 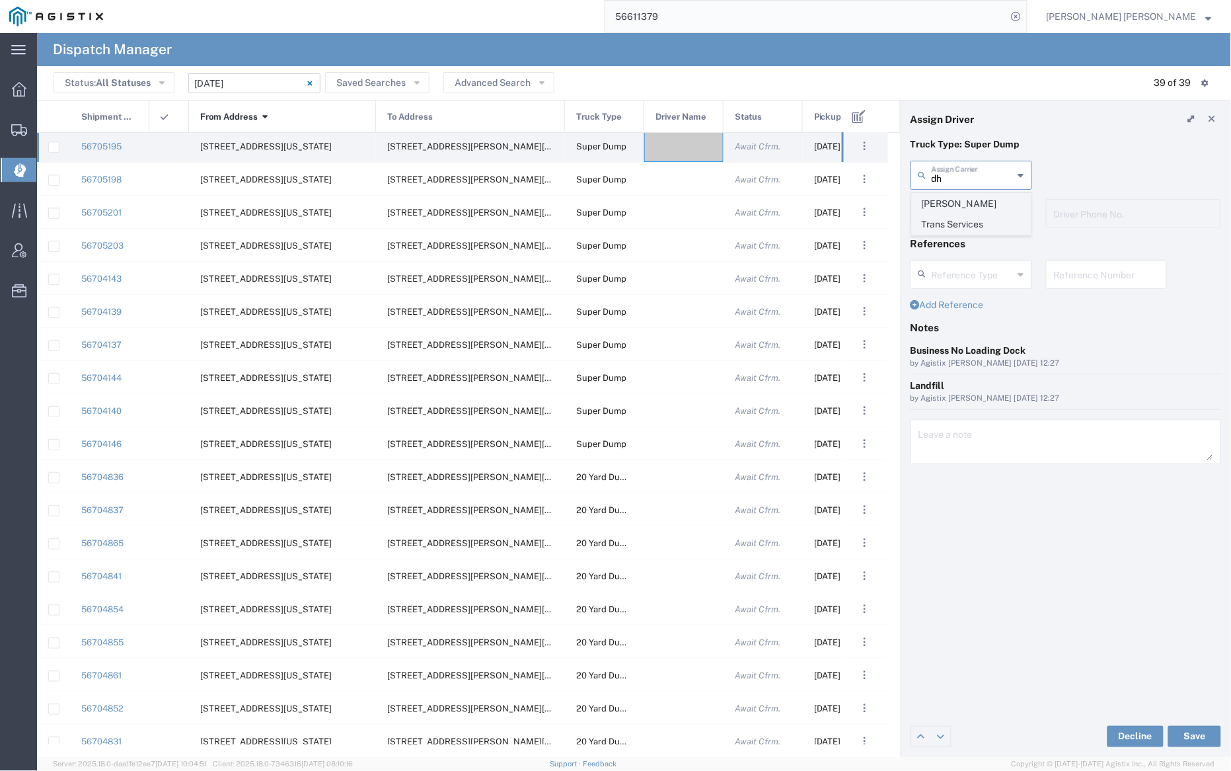 What do you see at coordinates (108, 117) in the screenshot?
I see `span: Shipment No.` at bounding box center [108, 117].